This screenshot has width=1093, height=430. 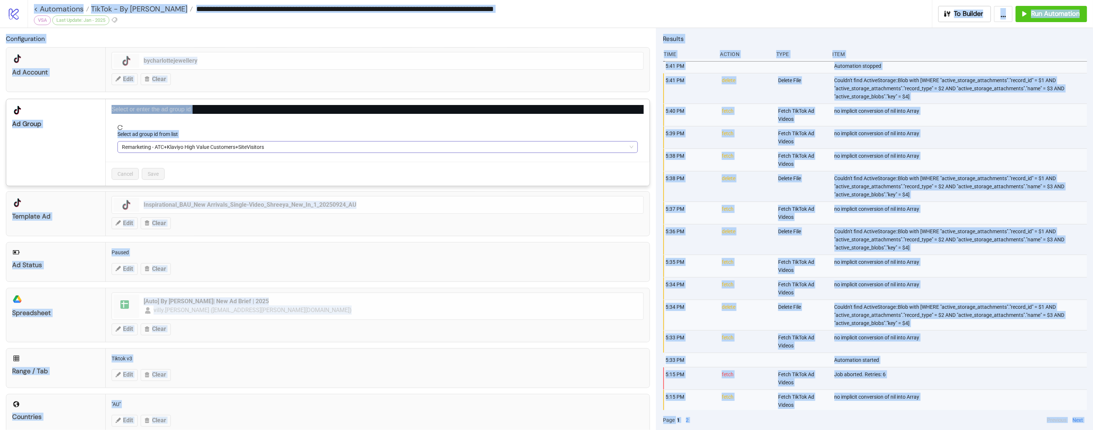 What do you see at coordinates (690, 137) in the screenshot?
I see `div: 5:39 PM` at bounding box center [690, 137].